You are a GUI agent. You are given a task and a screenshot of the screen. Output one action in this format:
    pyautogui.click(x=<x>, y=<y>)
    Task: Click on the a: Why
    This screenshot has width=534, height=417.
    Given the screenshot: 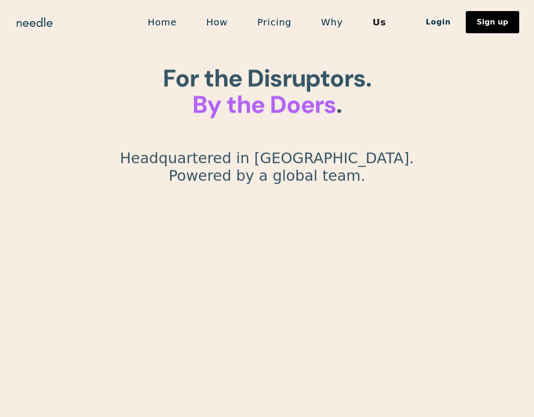 What is the action you would take?
    pyautogui.click(x=332, y=22)
    